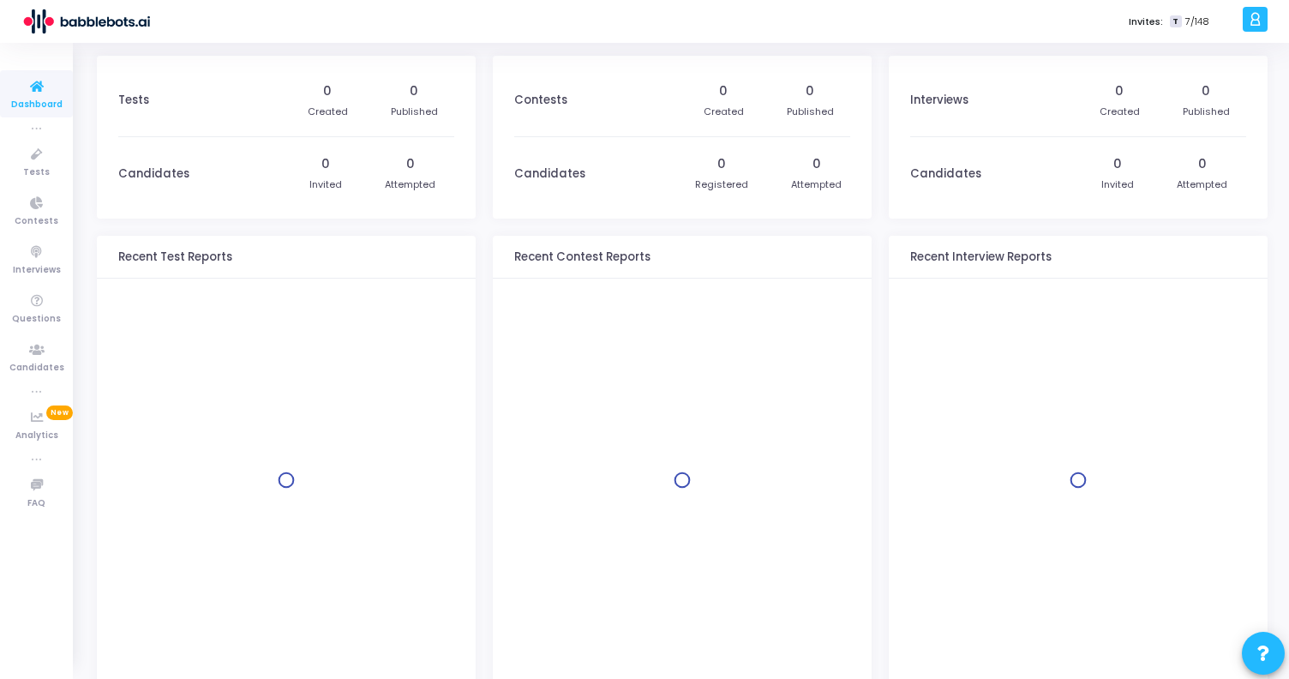 This screenshot has height=679, width=1289. What do you see at coordinates (86, 21) in the screenshot?
I see `img: logo` at bounding box center [86, 21].